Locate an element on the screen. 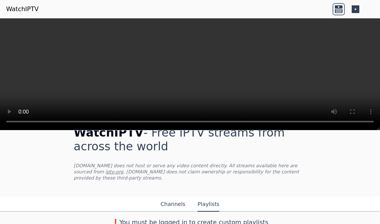  button: Channels is located at coordinates (173, 204).